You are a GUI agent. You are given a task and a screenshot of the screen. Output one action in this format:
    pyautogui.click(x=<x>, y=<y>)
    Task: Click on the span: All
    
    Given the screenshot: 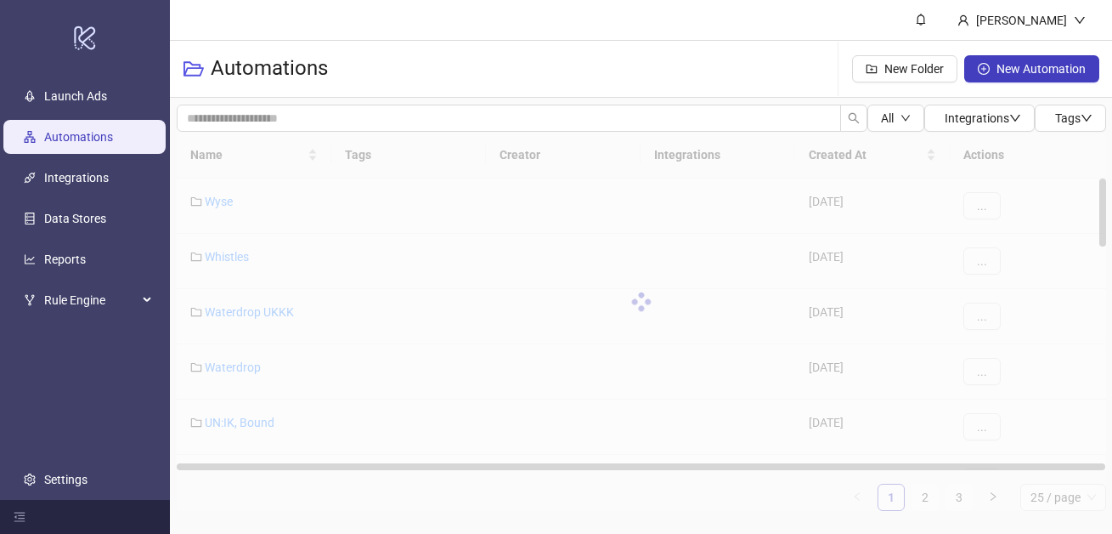 What is the action you would take?
    pyautogui.click(x=887, y=118)
    